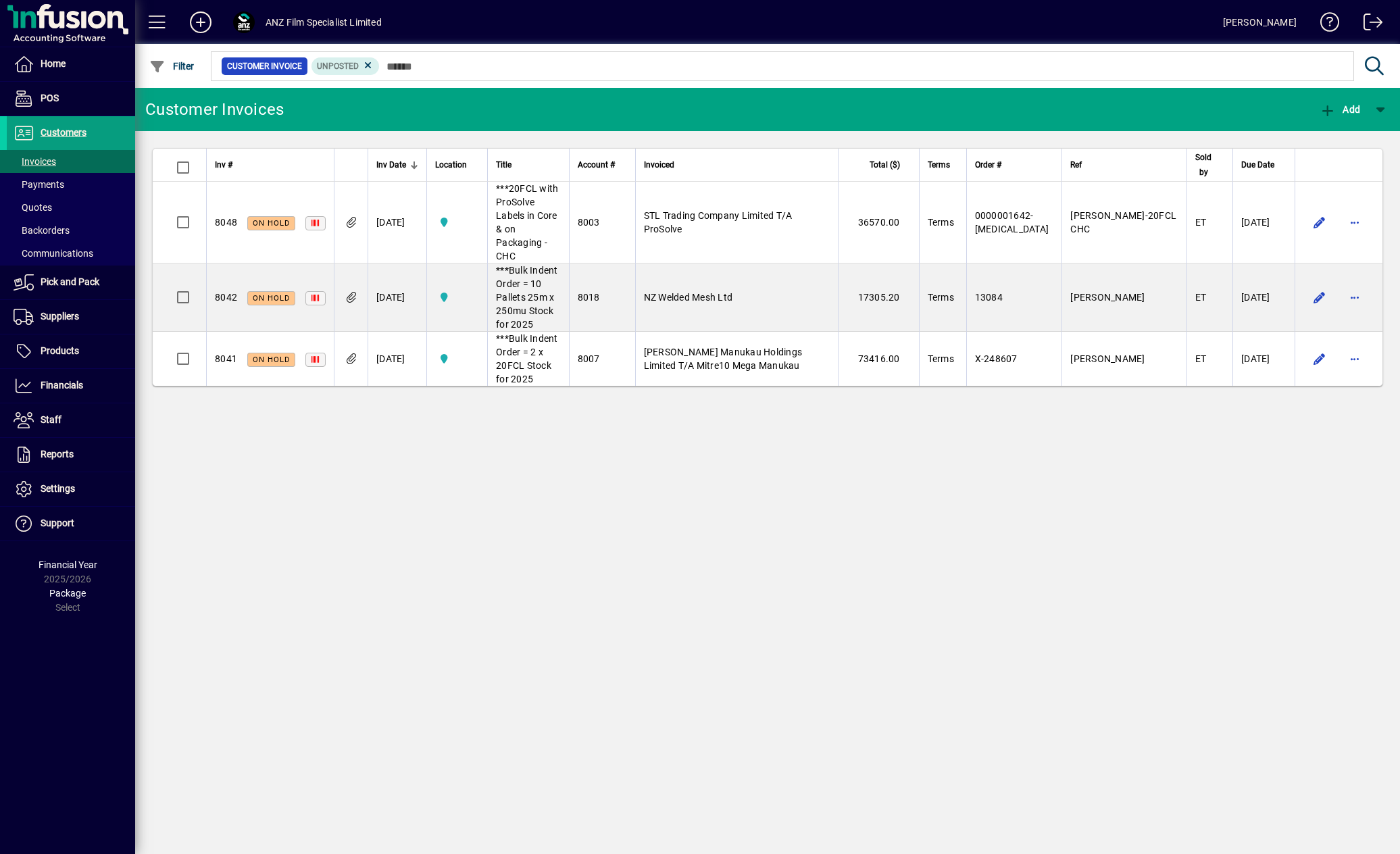  I want to click on a: Backorders, so click(71, 230).